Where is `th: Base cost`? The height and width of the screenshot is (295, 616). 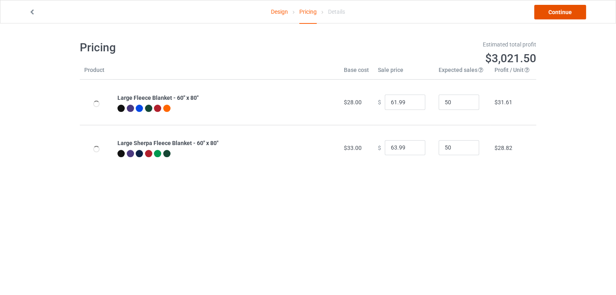 th: Base cost is located at coordinates (356, 73).